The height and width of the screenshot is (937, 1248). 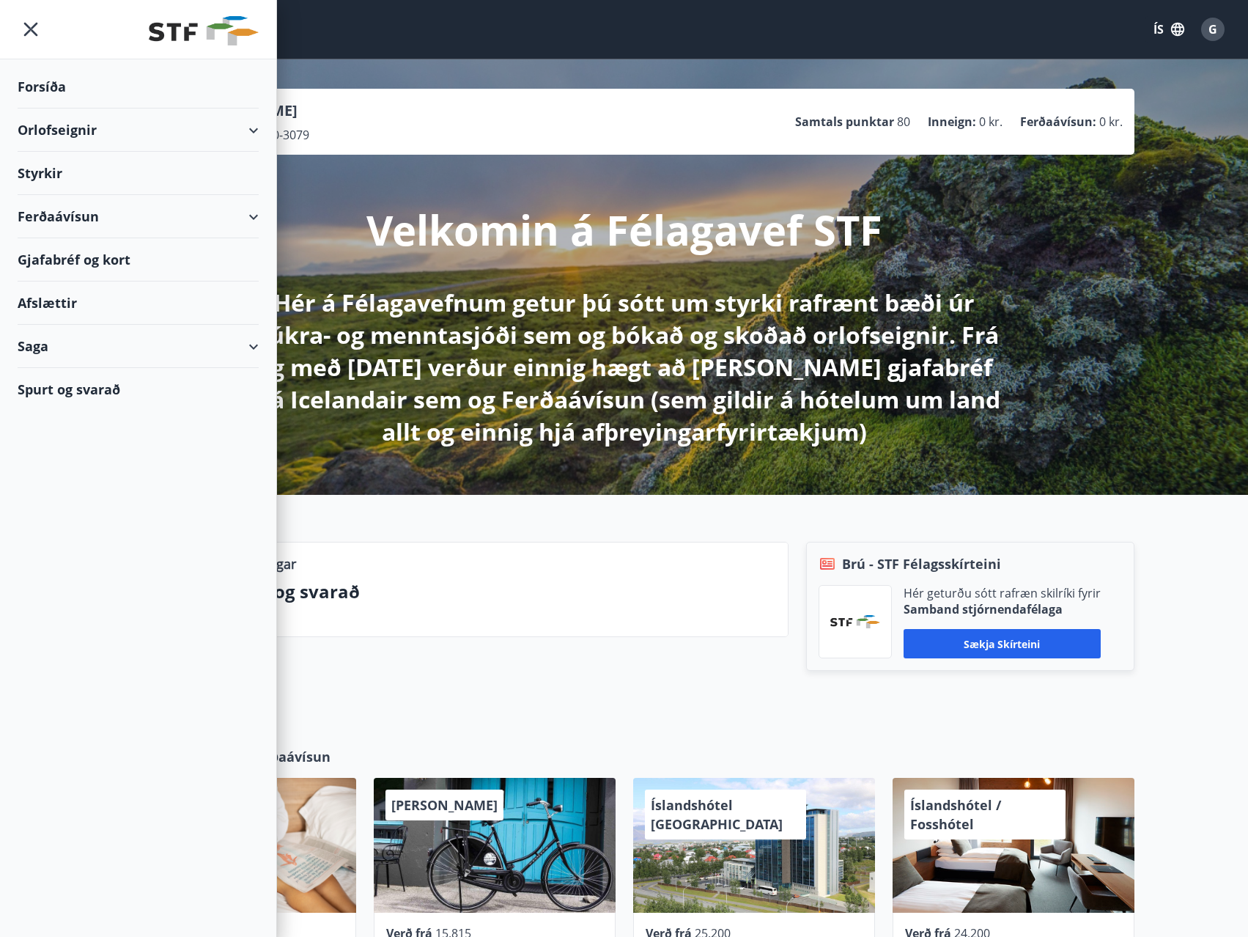 What do you see at coordinates (844, 122) in the screenshot?
I see `p: Samtals punktar` at bounding box center [844, 122].